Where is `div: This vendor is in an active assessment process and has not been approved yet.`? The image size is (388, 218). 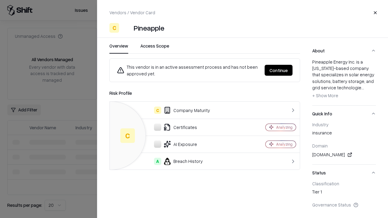 div: This vendor is in an active assessment process and has not been approved yet. is located at coordinates (188, 70).